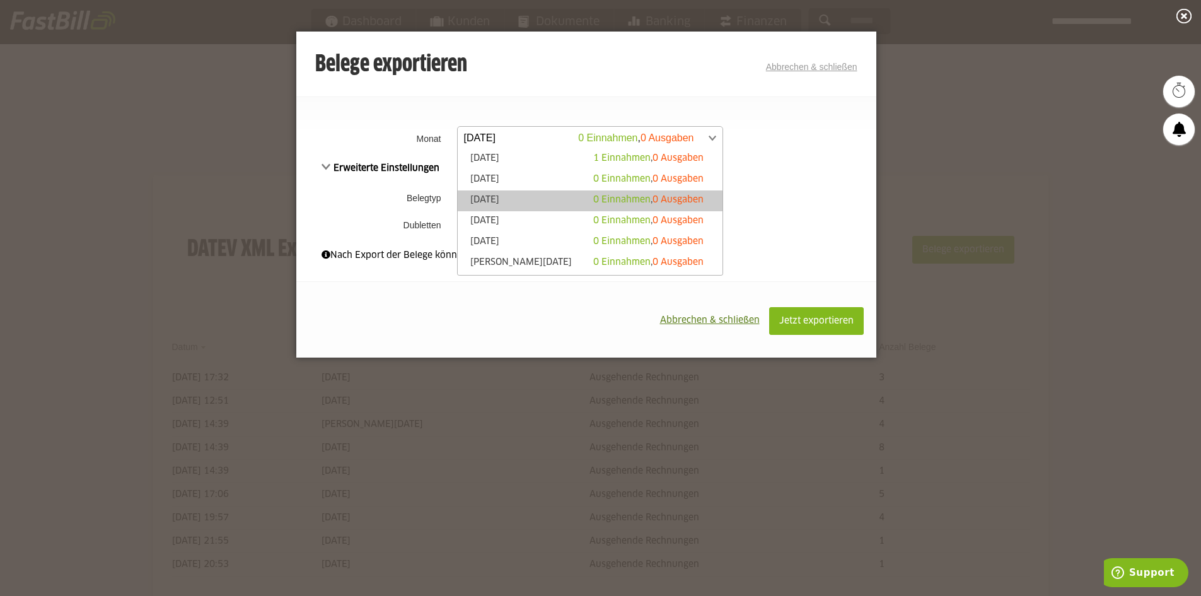 This screenshot has height=596, width=1201. Describe the element at coordinates (817, 321) in the screenshot. I see `span: Jetzt exportieren` at that location.